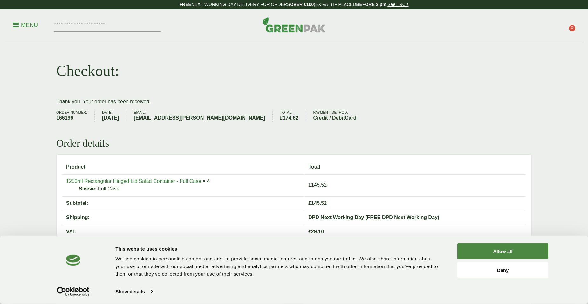 This screenshot has width=588, height=304. I want to click on strong: × 4, so click(206, 181).